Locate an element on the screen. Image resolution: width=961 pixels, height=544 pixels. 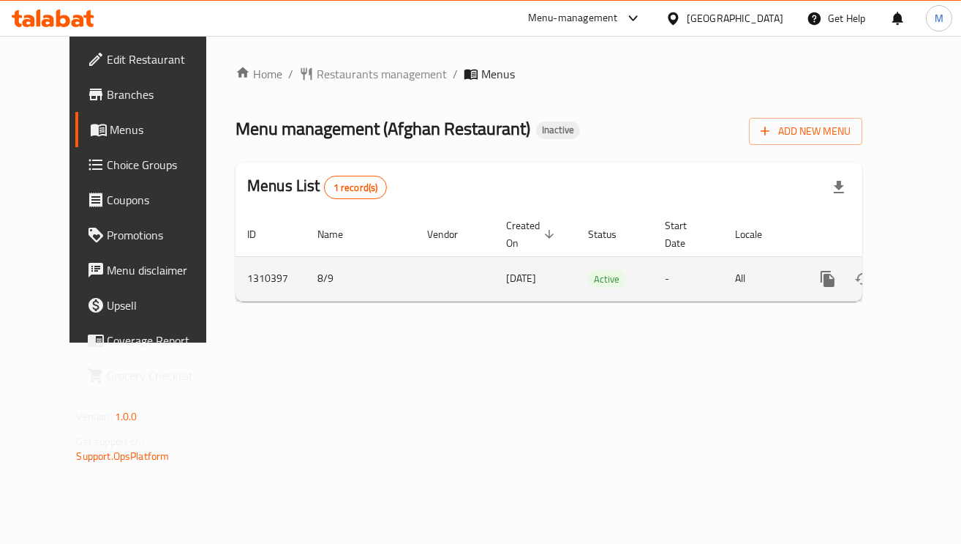
a: Support.OpsPlatform is located at coordinates (123, 456).